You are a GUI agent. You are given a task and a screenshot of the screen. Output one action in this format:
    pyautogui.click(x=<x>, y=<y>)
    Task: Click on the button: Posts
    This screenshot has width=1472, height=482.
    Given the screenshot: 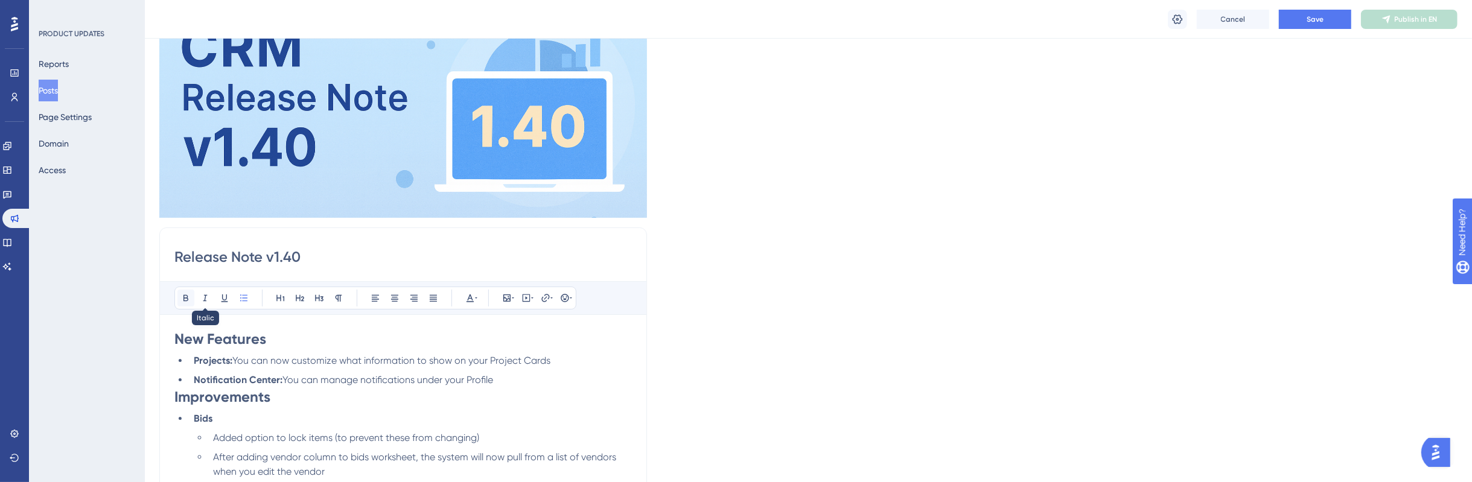 What is the action you would take?
    pyautogui.click(x=48, y=91)
    